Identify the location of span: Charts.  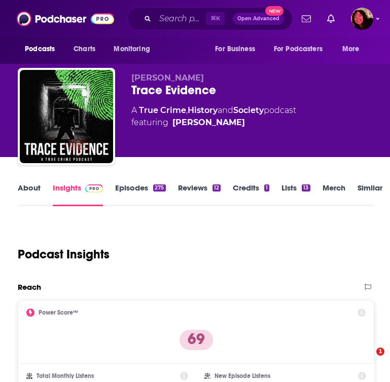
(84, 49).